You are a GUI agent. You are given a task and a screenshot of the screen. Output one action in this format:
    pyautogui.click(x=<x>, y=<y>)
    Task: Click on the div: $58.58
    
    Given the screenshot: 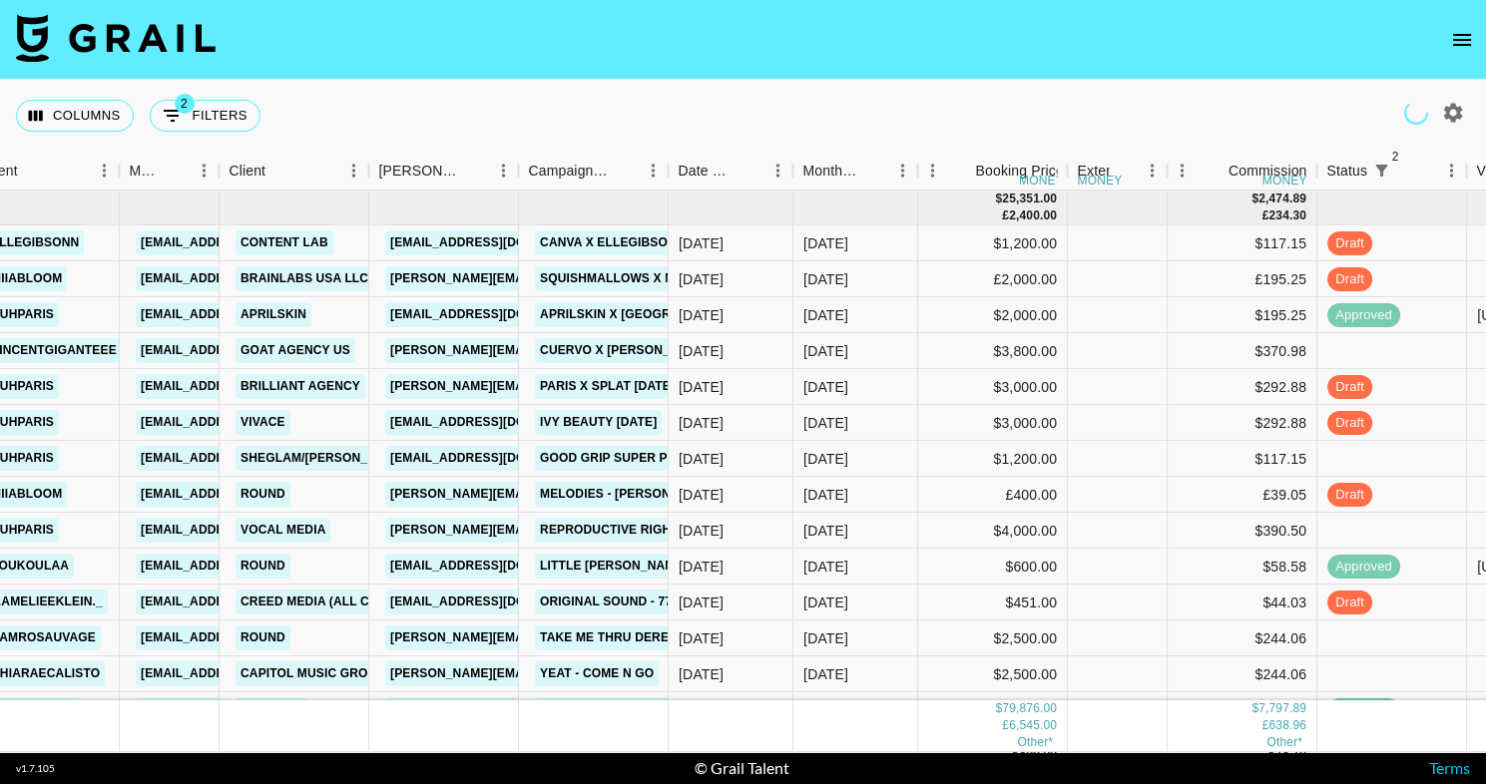 What is the action you would take?
    pyautogui.click(x=1242, y=567)
    